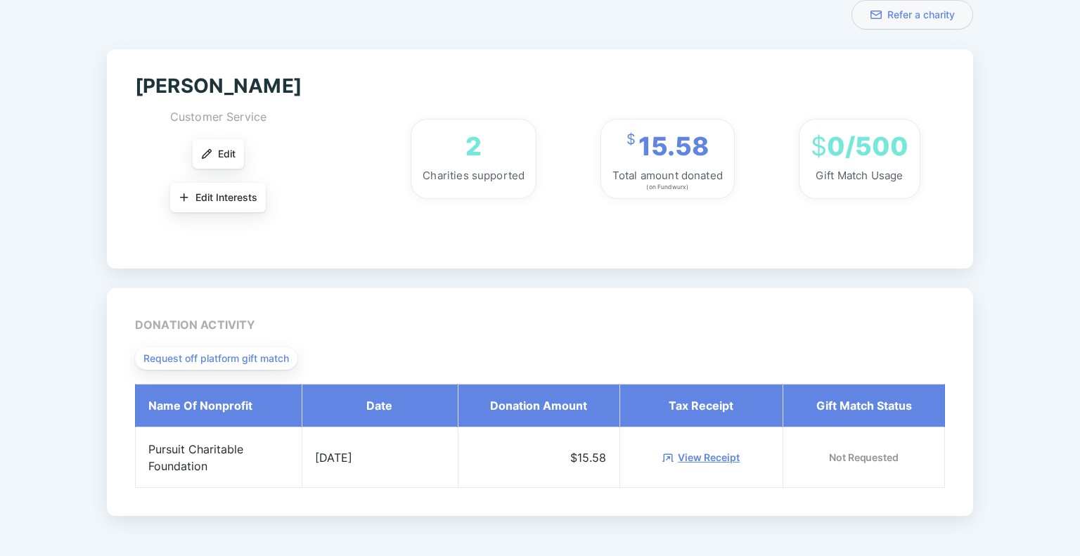 Image resolution: width=1080 pixels, height=556 pixels. What do you see at coordinates (196, 325) in the screenshot?
I see `div: Donation activity` at bounding box center [196, 325].